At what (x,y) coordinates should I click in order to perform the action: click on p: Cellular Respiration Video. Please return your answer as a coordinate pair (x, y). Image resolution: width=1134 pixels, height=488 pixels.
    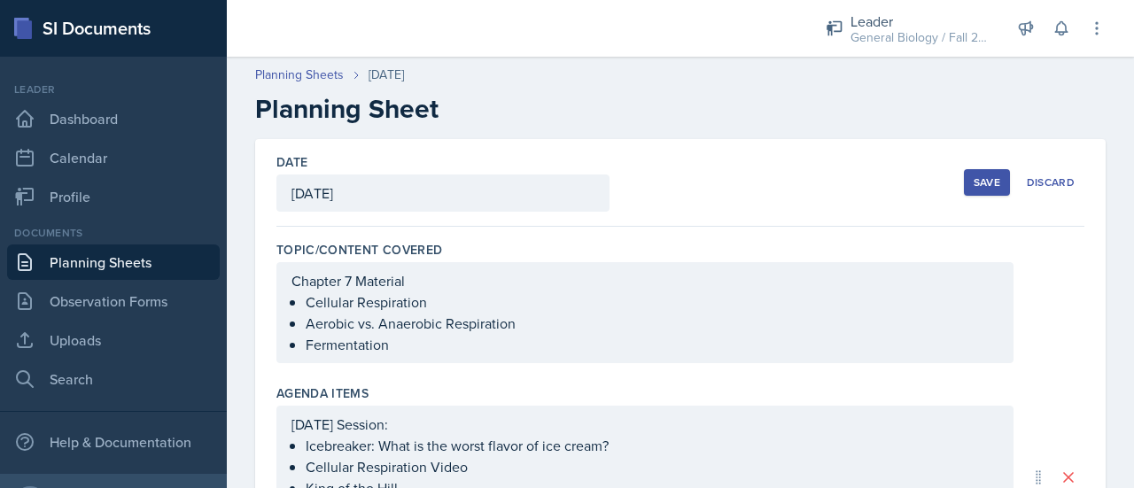
    Looking at the image, I should click on (652, 467).